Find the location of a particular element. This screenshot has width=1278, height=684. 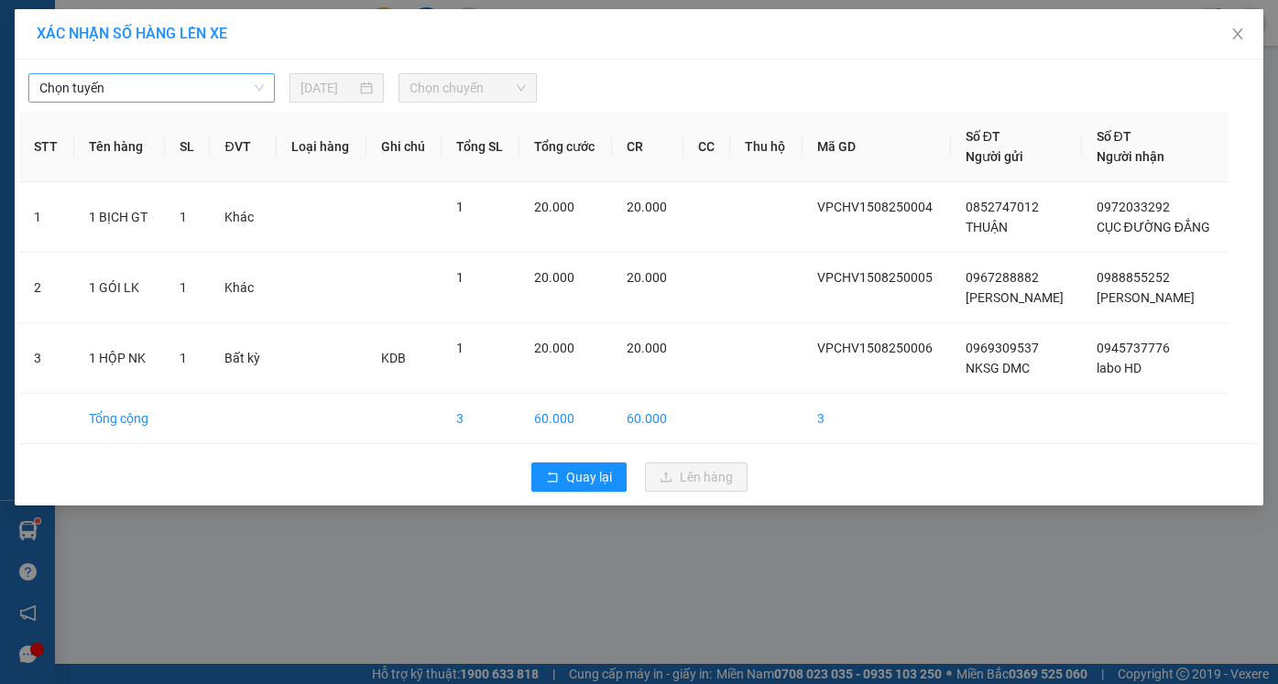

th: Loại hàng is located at coordinates (322, 147).